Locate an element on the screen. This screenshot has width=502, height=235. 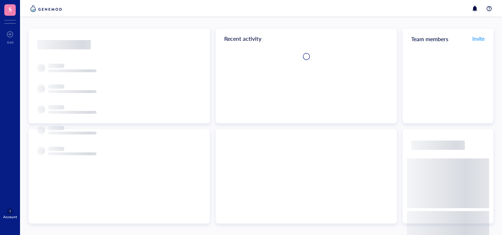
span: Invite is located at coordinates (479, 39).